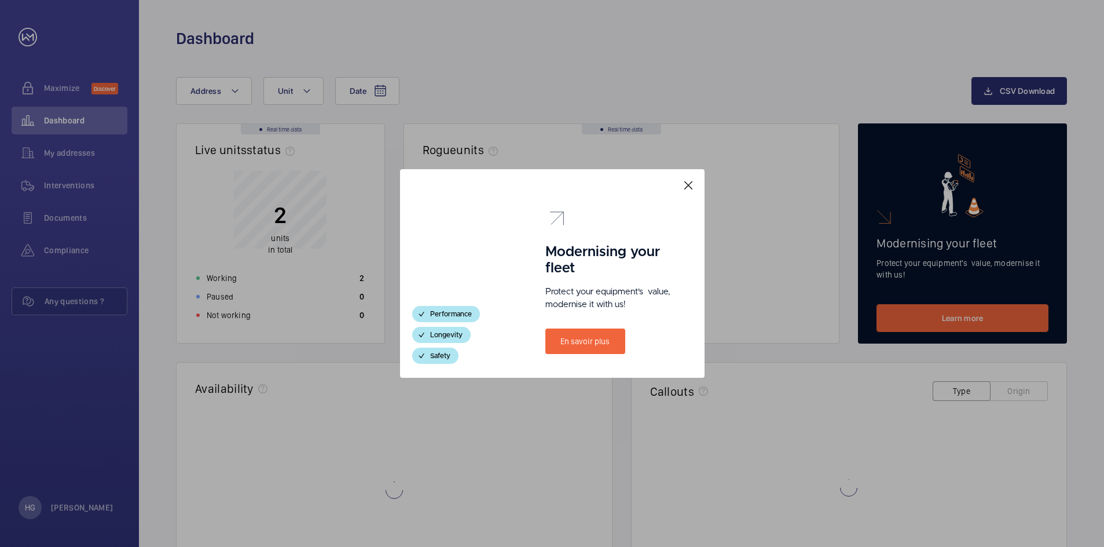 The height and width of the screenshot is (547, 1104). I want to click on h1: Modernising your fleet, so click(610, 260).